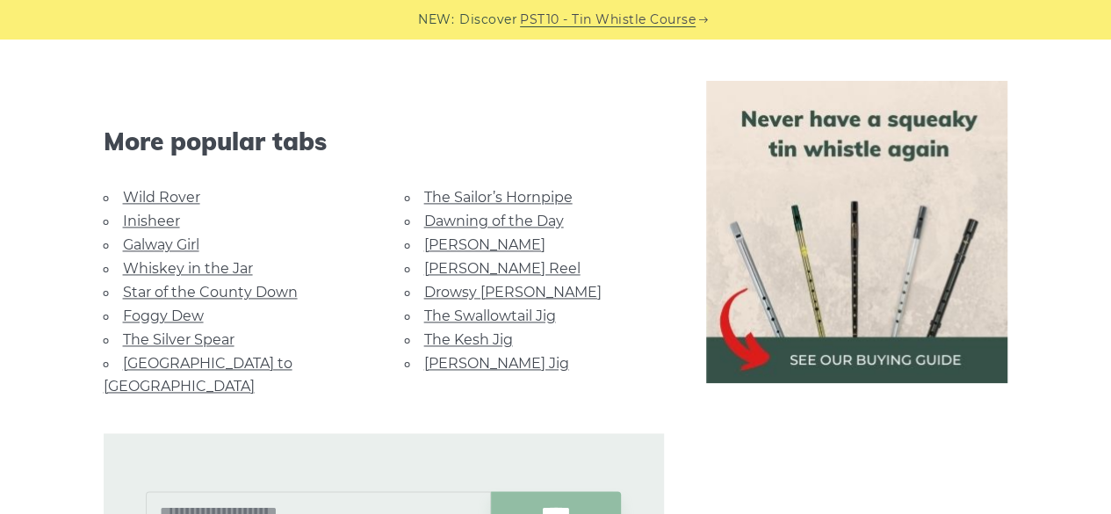 This screenshot has width=1111, height=514. Describe the element at coordinates (436, 19) in the screenshot. I see `span: NEW:` at that location.